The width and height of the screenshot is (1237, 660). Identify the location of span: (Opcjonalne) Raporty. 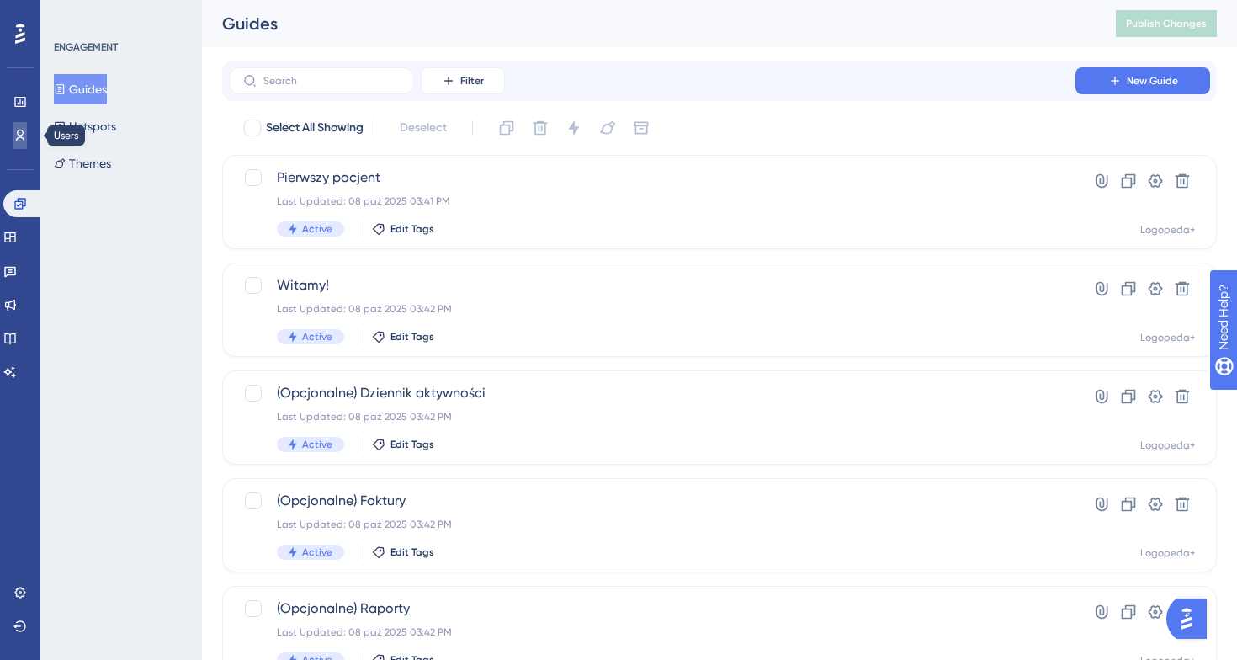
(652, 608).